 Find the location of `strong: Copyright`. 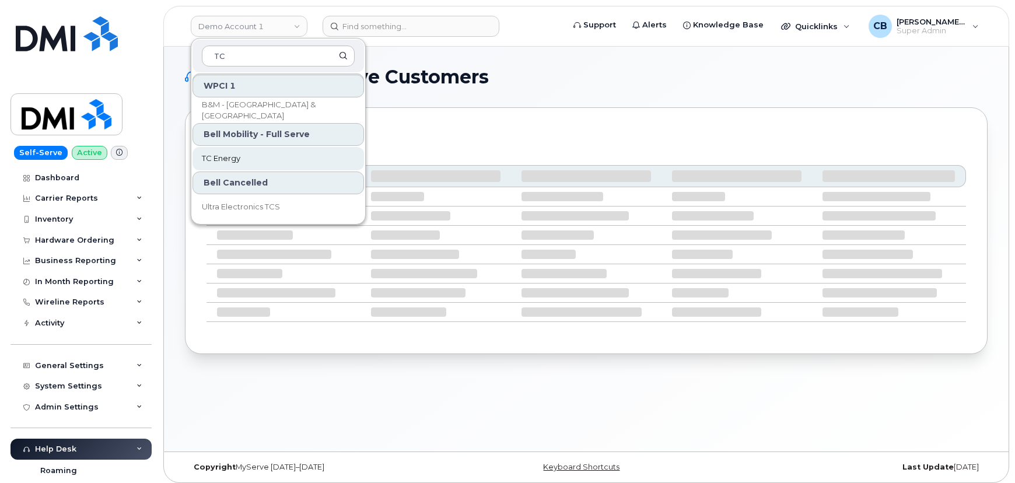

strong: Copyright is located at coordinates (215, 467).